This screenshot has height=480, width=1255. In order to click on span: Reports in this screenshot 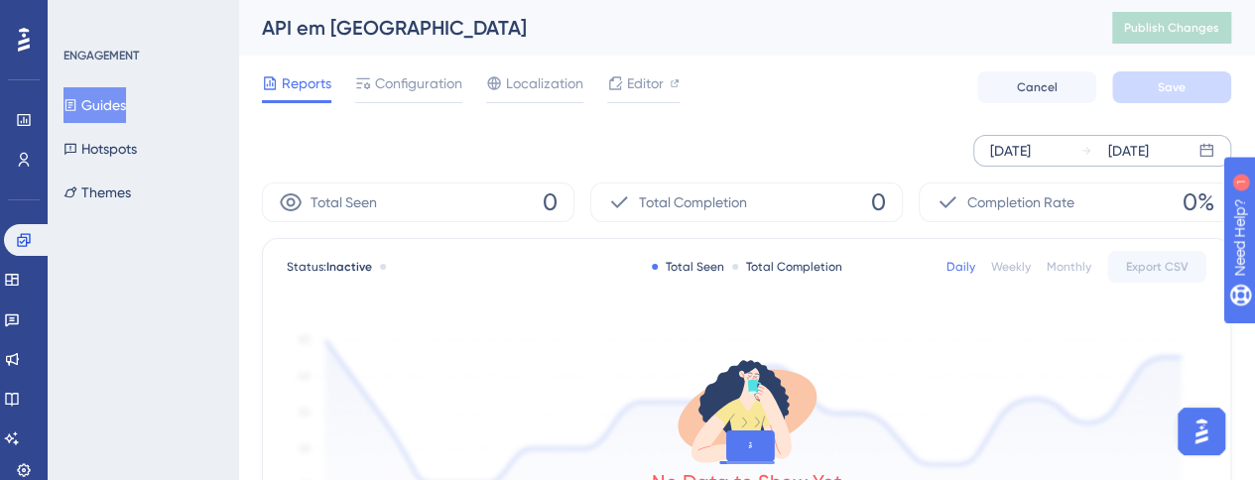, I will do `click(307, 83)`.